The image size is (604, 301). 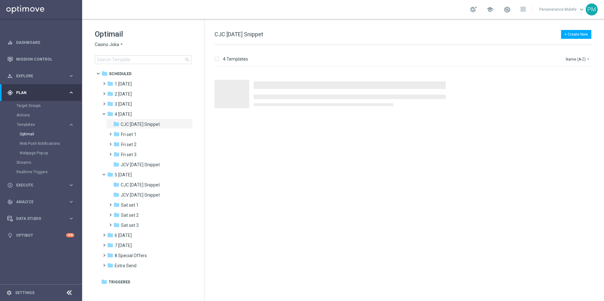 I want to click on span: 5 Saturday, so click(x=123, y=175).